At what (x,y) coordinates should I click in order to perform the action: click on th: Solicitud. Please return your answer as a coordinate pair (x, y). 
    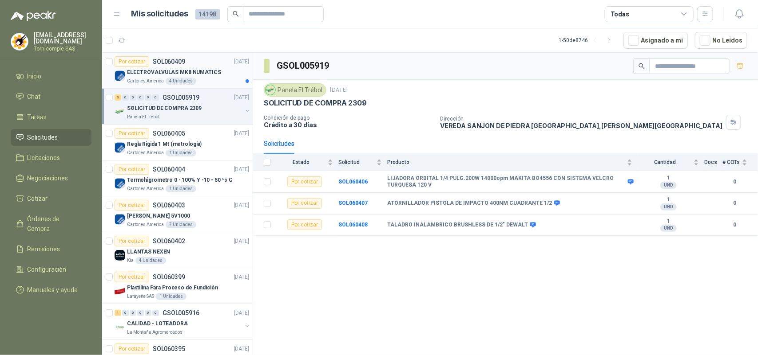
    Looking at the image, I should click on (363, 162).